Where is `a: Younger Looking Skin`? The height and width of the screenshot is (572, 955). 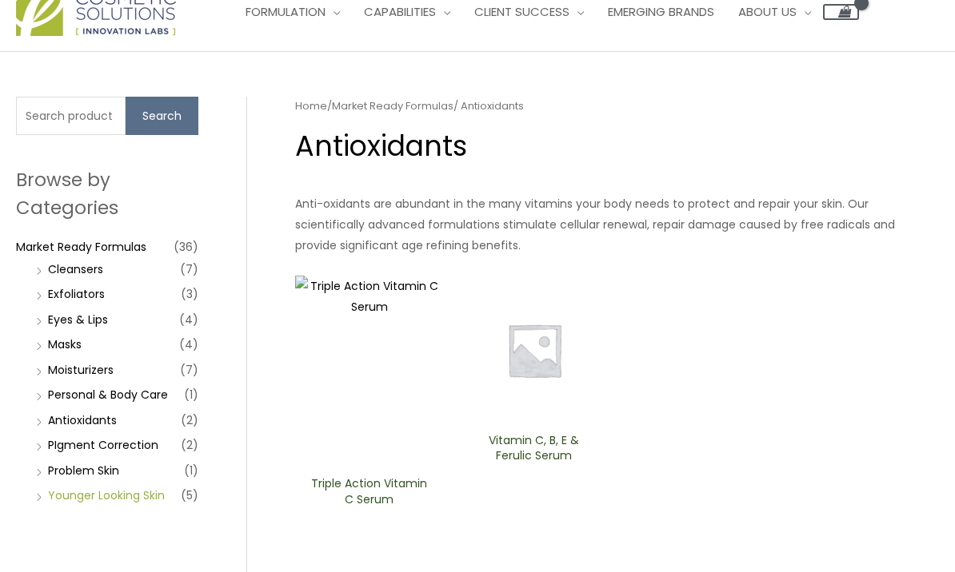
a: Younger Looking Skin is located at coordinates (106, 496).